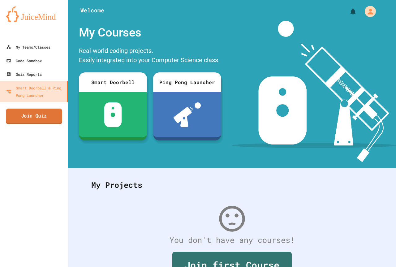  I want to click on div: Real-world coding projects. Easily integrated into your Computer Science class., so click(150, 56).